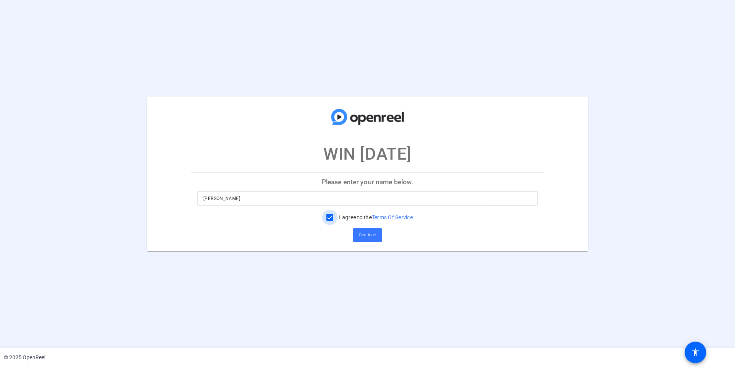 This screenshot has height=367, width=735. What do you see at coordinates (368, 235) in the screenshot?
I see `span: Continue` at bounding box center [368, 235].